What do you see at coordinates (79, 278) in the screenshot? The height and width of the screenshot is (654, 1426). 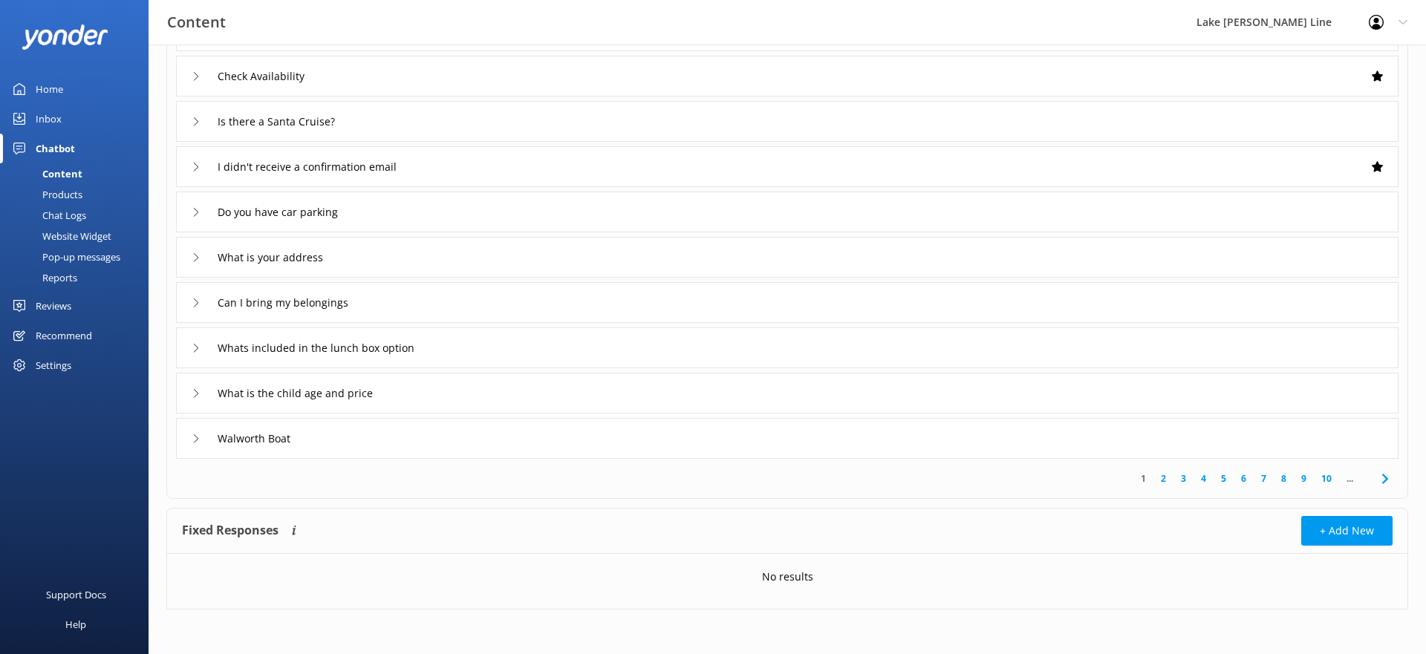 I see `a: Reports` at bounding box center [79, 278].